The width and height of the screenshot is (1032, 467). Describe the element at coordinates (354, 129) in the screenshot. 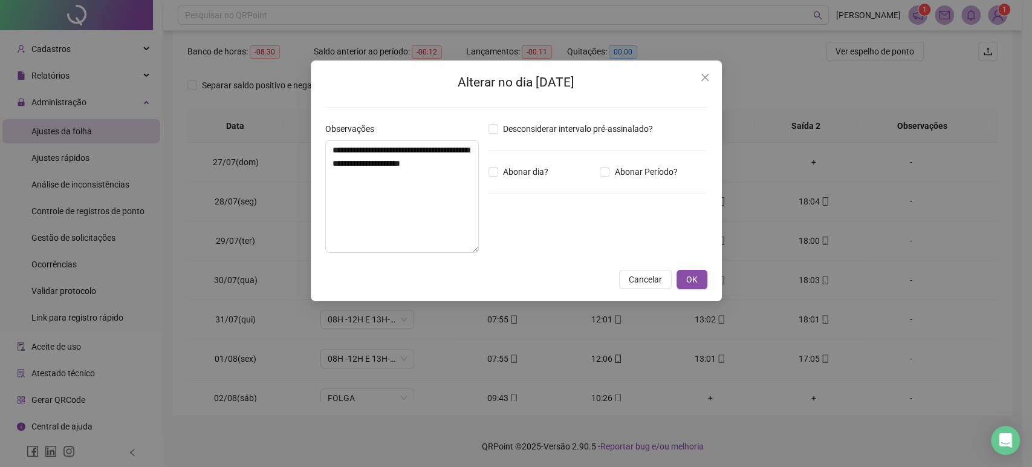

I see `label: Observações` at that location.